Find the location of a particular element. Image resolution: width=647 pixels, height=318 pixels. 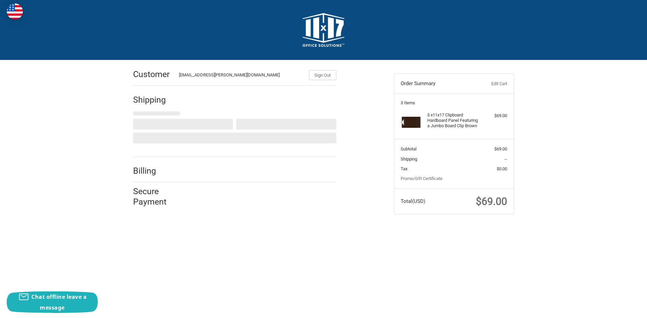

a: Promo/Gift Certificate is located at coordinates (422, 179).